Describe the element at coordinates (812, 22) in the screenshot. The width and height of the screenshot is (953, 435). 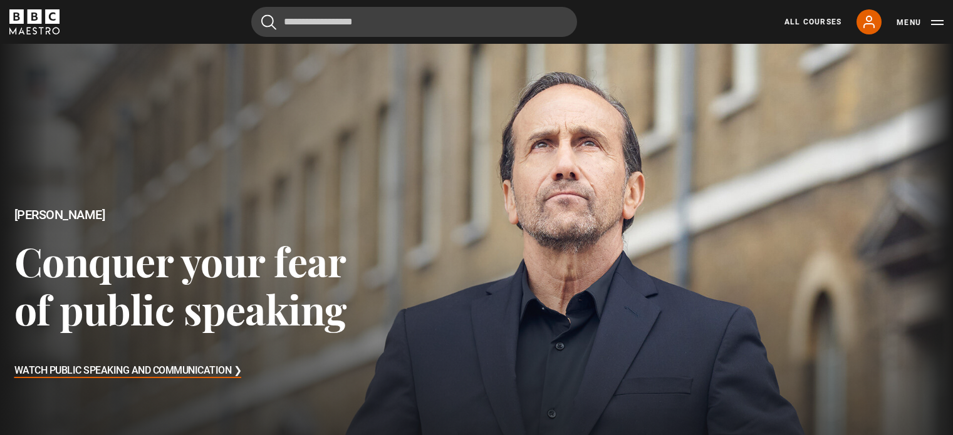
I see `a: All Courses` at that location.